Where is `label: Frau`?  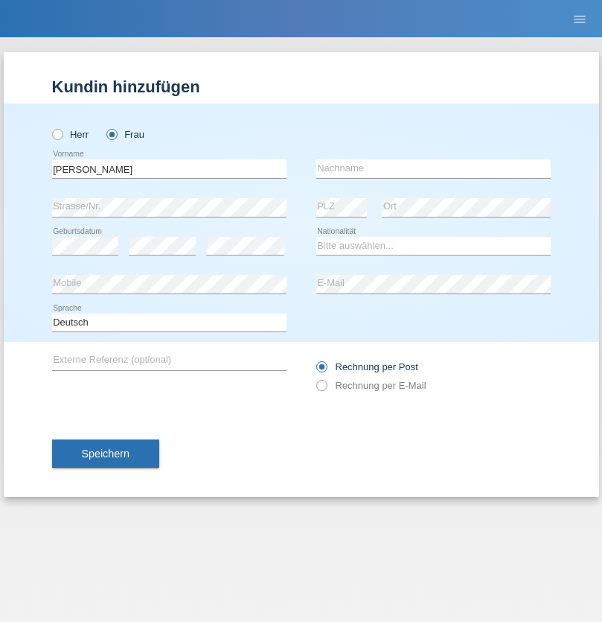
label: Frau is located at coordinates (125, 134).